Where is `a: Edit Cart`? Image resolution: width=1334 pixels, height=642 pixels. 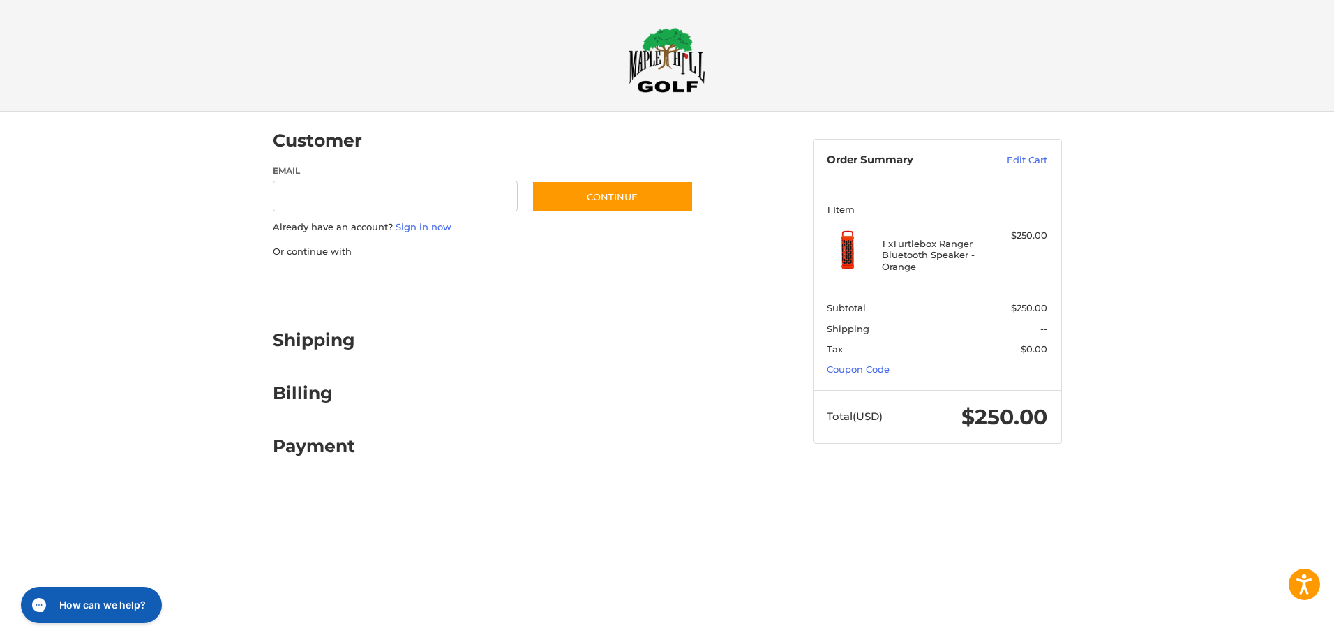
a: Edit Cart is located at coordinates (1012, 160).